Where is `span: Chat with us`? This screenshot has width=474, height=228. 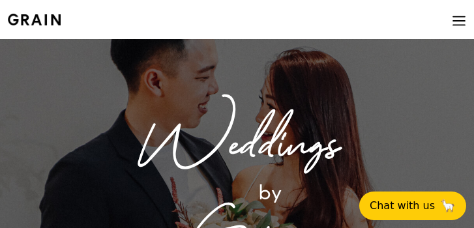 span: Chat with us is located at coordinates (403, 206).